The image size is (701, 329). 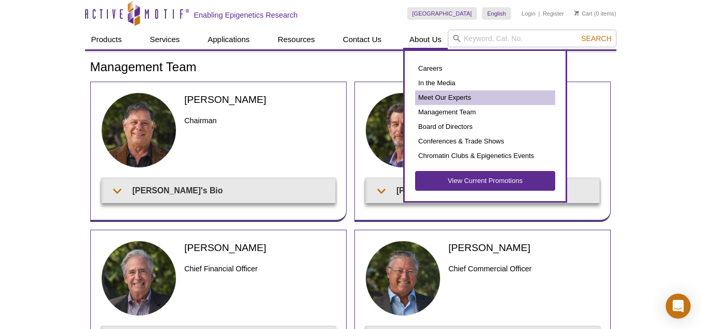 I want to click on h1: Management Team, so click(x=351, y=67).